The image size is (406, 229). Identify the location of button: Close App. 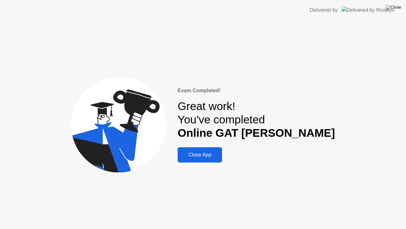
(200, 155).